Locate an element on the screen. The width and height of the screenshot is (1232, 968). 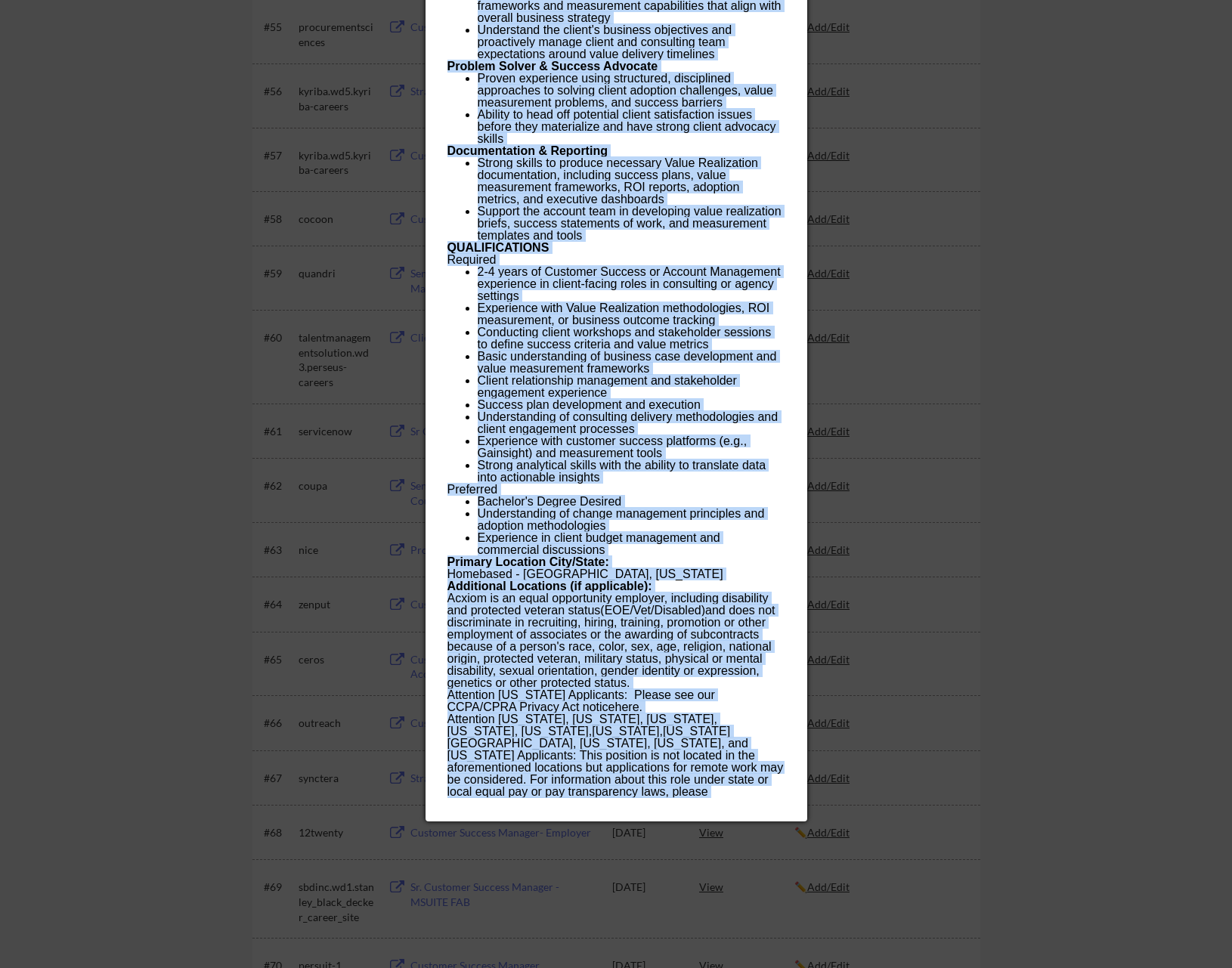
span: (EOE/Vet/Disabled) is located at coordinates (652, 609).